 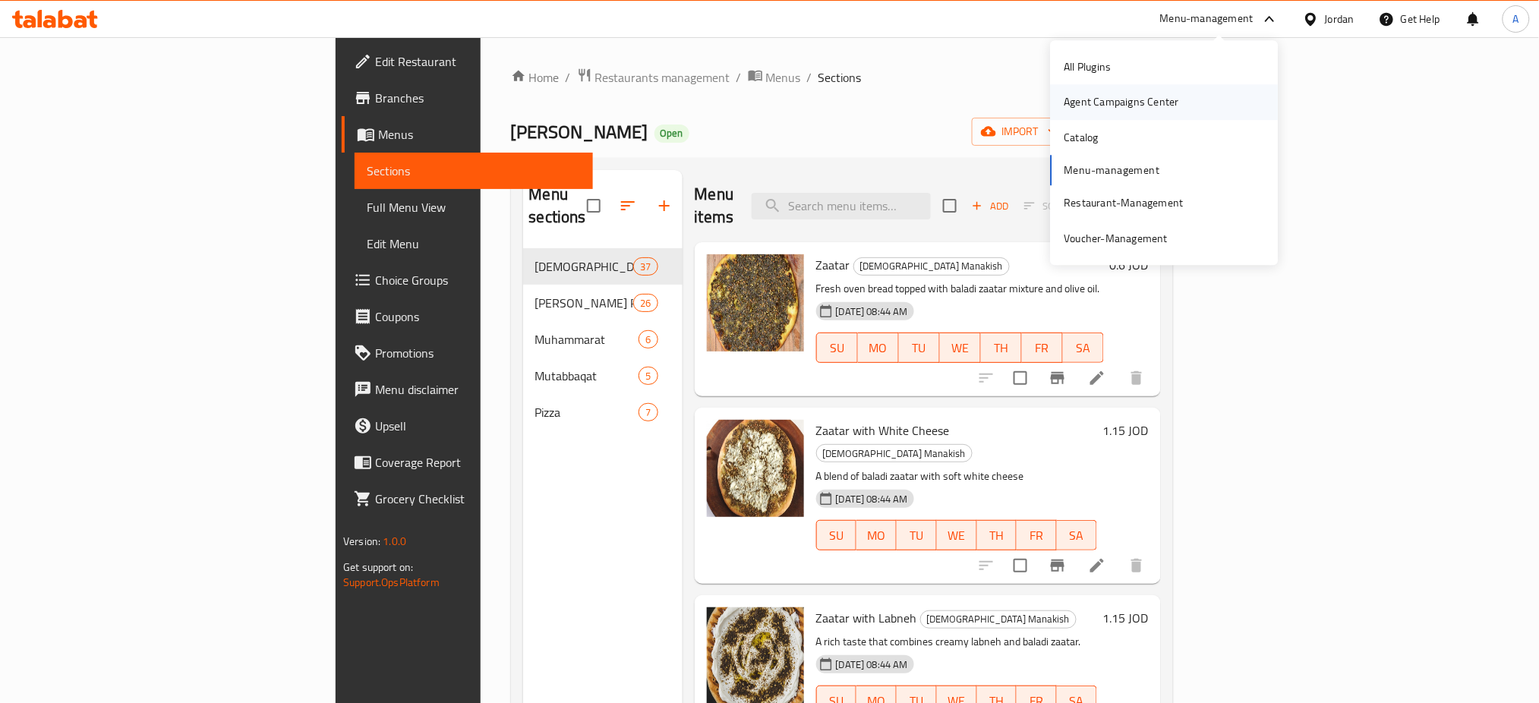 What do you see at coordinates (842, 77) in the screenshot?
I see `nav: breadcrumb` at bounding box center [842, 77].